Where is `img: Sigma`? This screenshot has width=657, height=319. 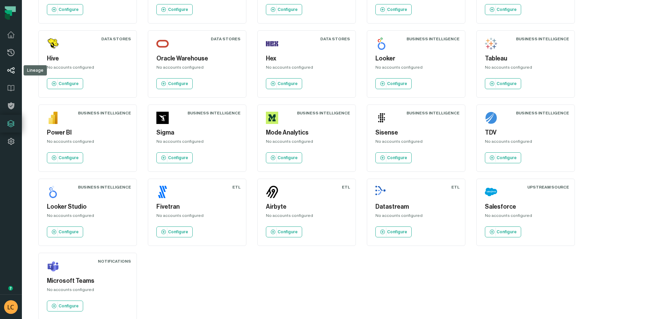
img: Sigma is located at coordinates (162, 118).